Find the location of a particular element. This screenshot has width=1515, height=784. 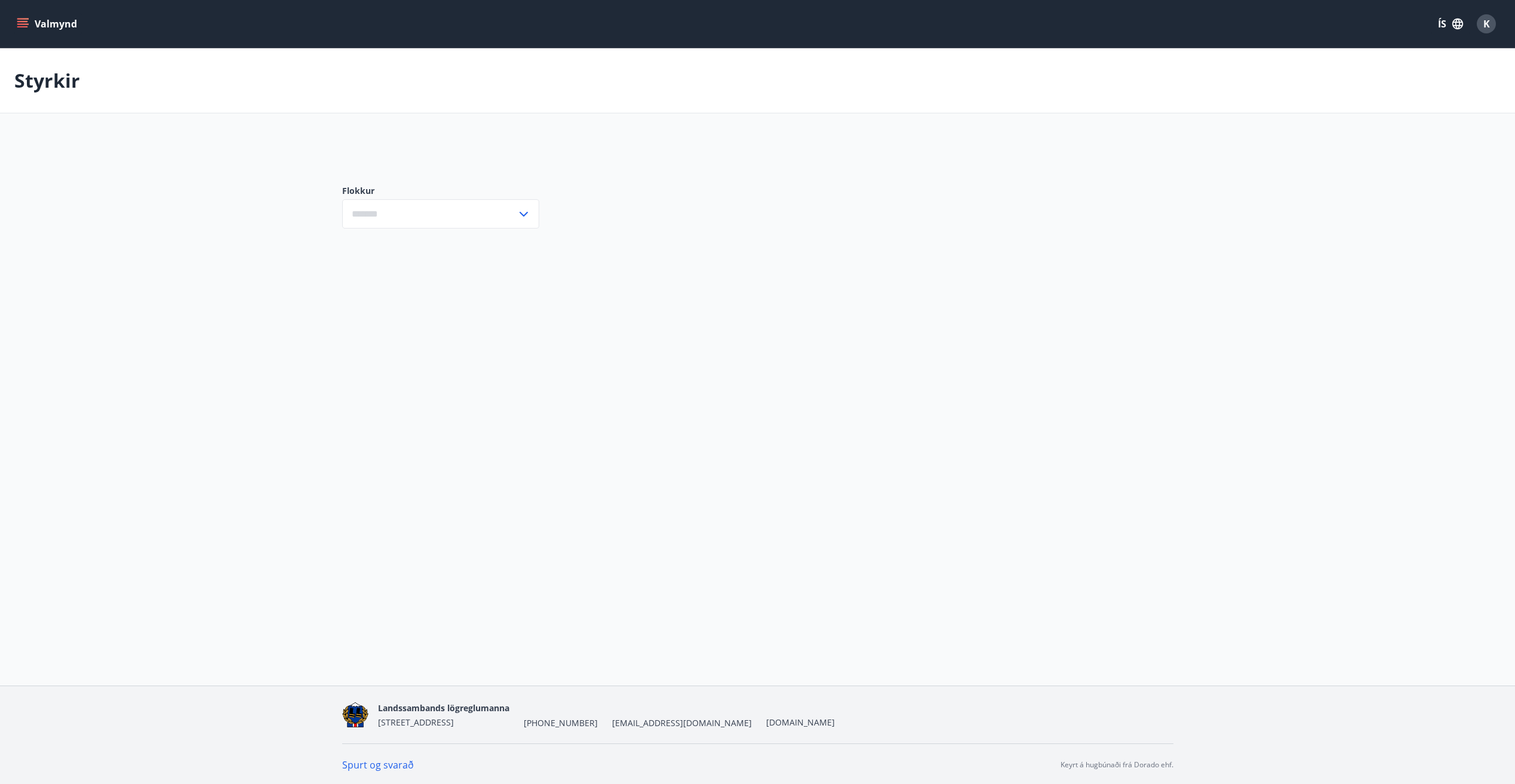

label: Flokkur is located at coordinates (441, 191).